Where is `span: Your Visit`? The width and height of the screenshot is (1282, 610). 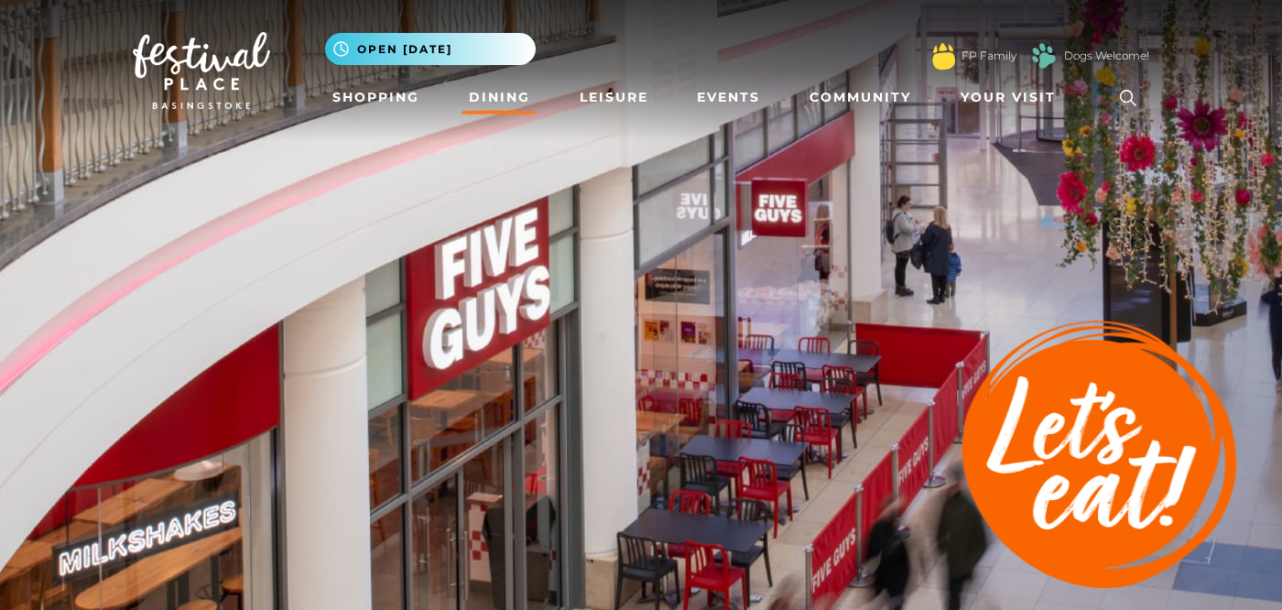 span: Your Visit is located at coordinates (1008, 97).